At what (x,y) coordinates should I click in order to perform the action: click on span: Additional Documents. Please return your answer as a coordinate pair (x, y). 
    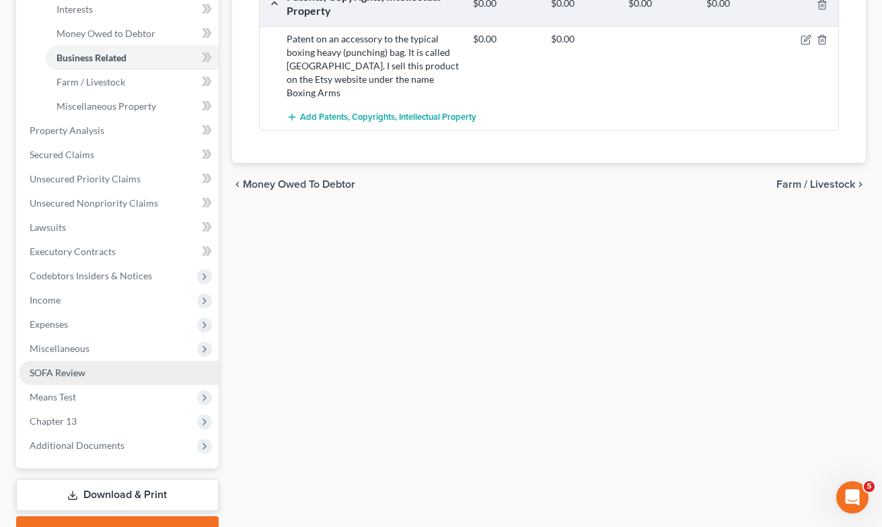
    Looking at the image, I should click on (77, 445).